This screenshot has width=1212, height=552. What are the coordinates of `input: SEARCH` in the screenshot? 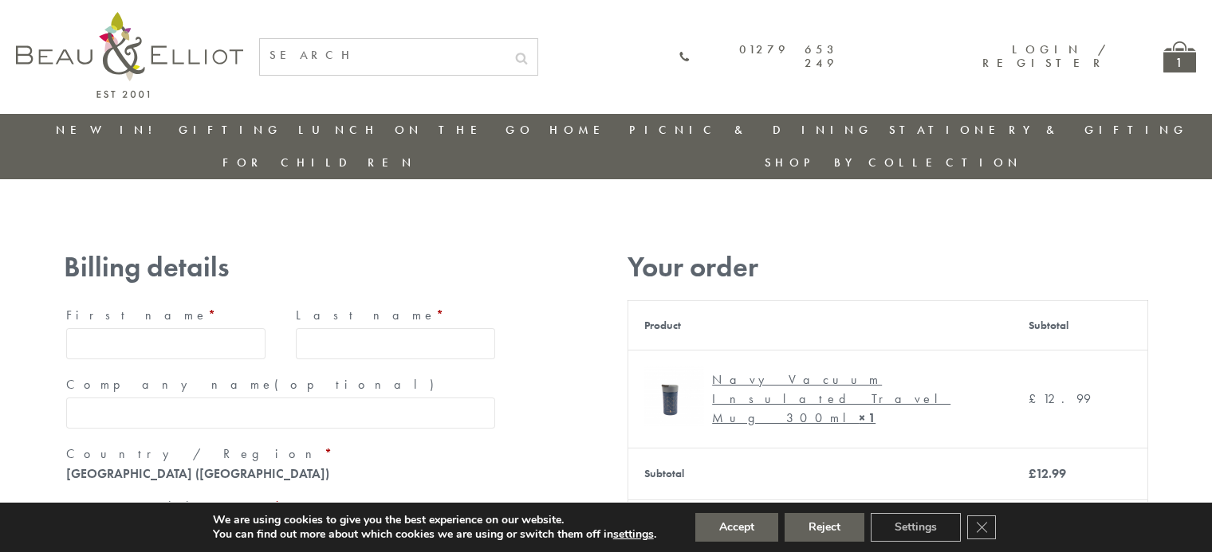 It's located at (383, 55).